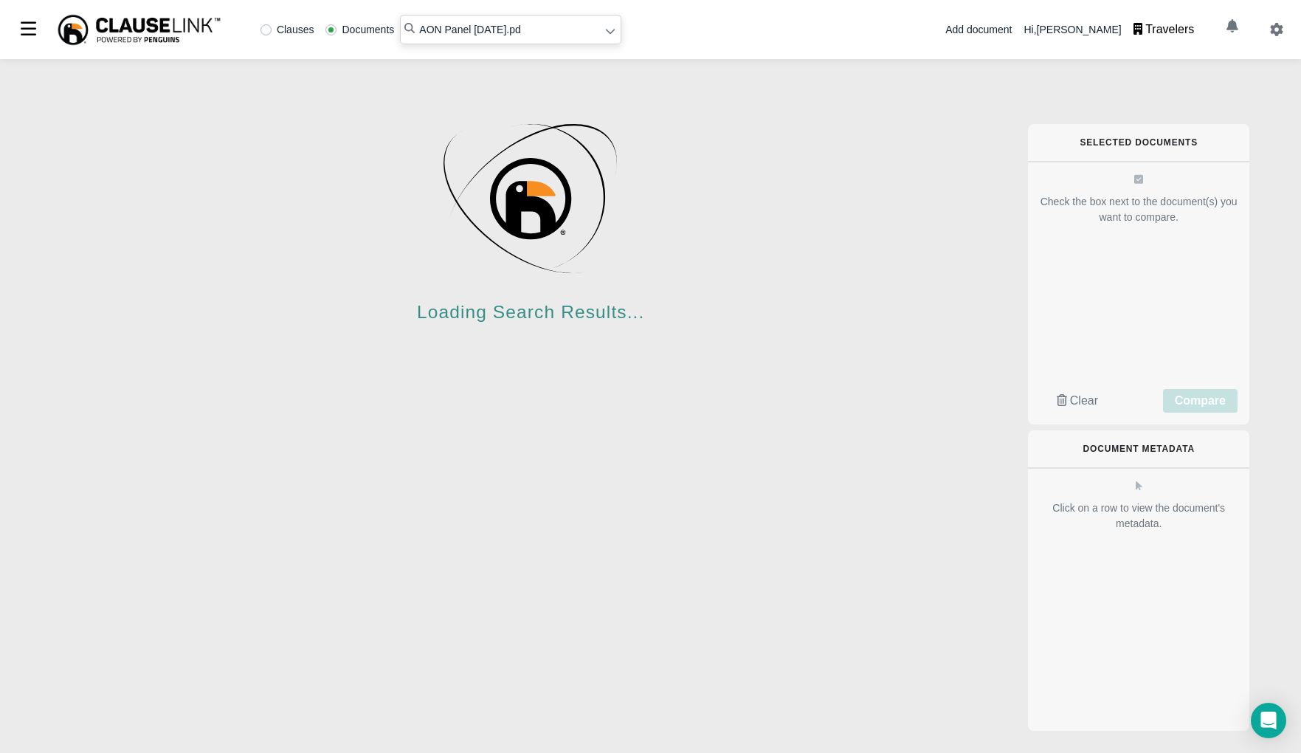  I want to click on div: Open Intercom Messenger, so click(1268, 720).